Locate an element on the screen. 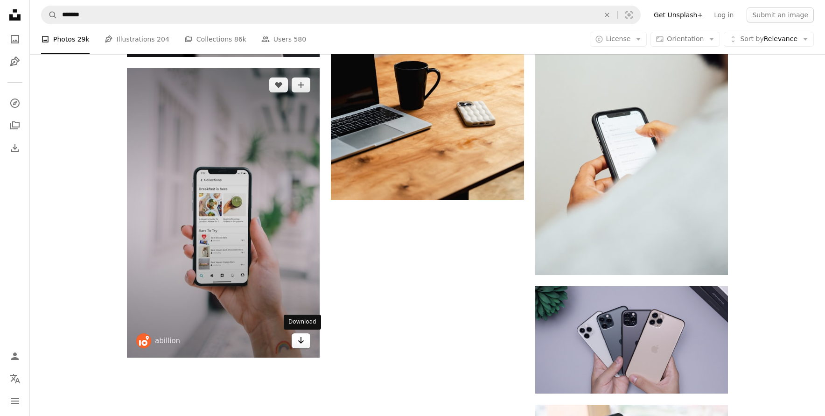  a: Users 580 is located at coordinates (284, 39).